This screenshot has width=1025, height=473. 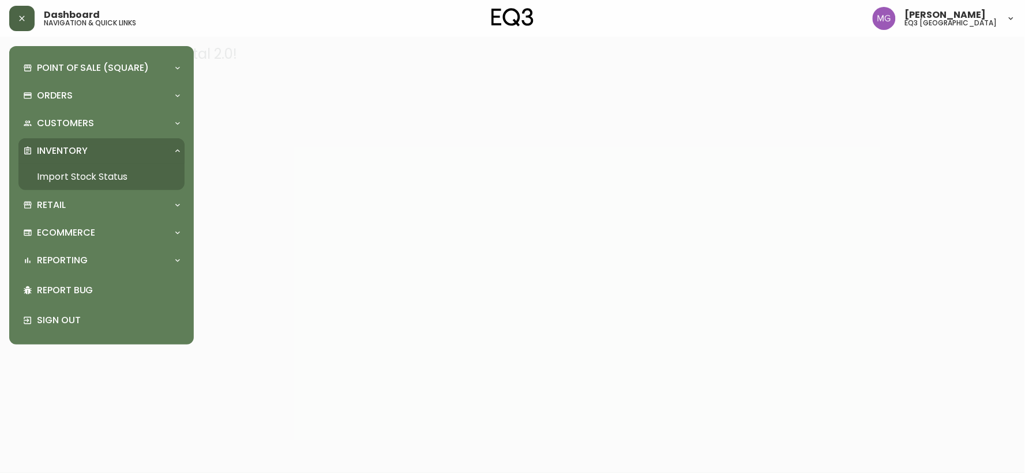 What do you see at coordinates (90, 23) in the screenshot?
I see `h5: navigation & quick links` at bounding box center [90, 23].